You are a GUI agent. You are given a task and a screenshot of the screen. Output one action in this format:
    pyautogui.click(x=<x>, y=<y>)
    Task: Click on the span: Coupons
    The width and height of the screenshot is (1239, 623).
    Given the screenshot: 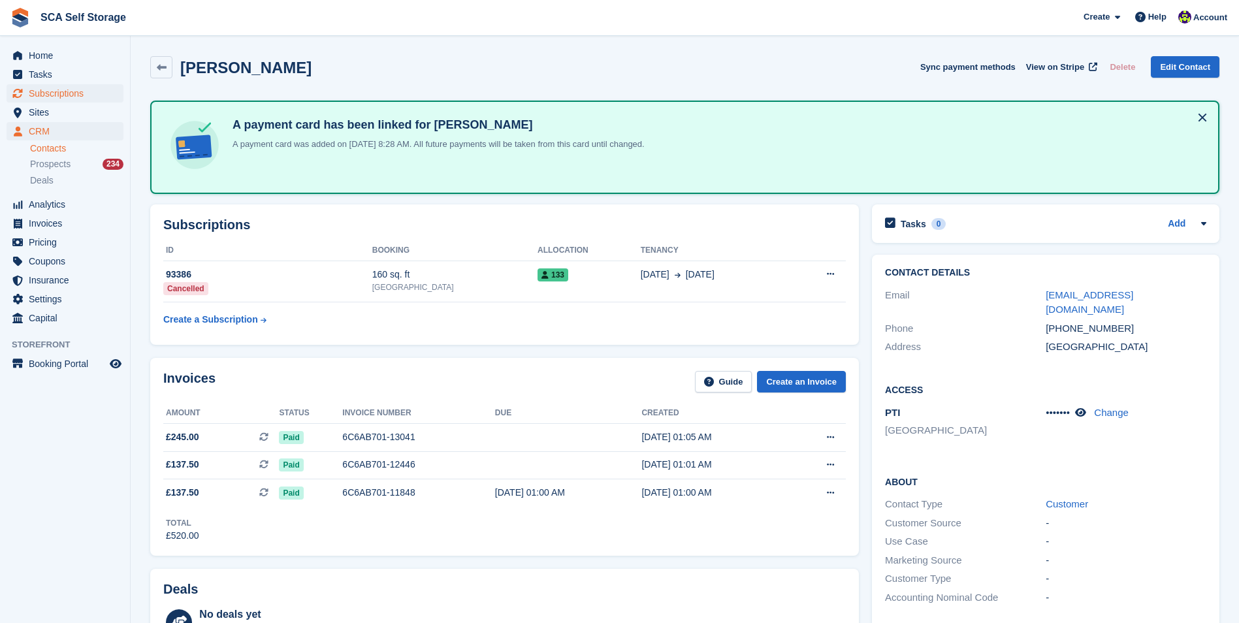 What is the action you would take?
    pyautogui.click(x=68, y=261)
    